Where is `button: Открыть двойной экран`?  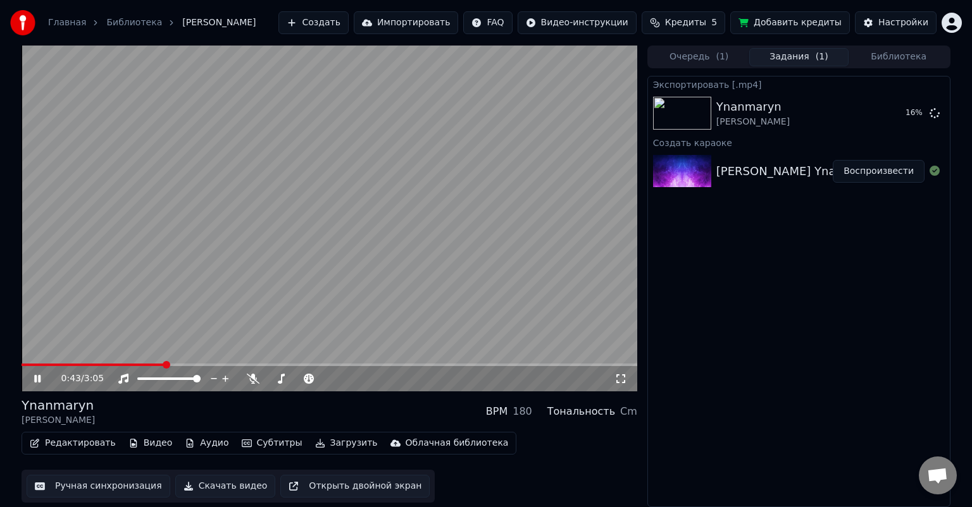
button: Открыть двойной экран is located at coordinates (355, 486).